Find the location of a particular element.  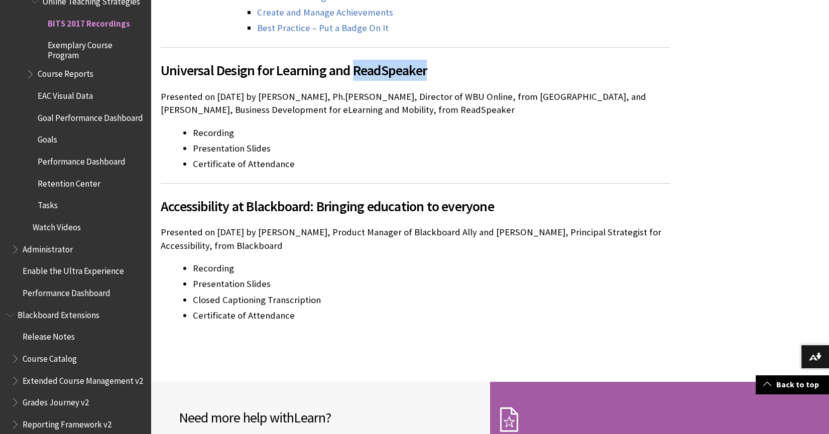

a: Best Practice – Put a Badge On It is located at coordinates (323, 28).